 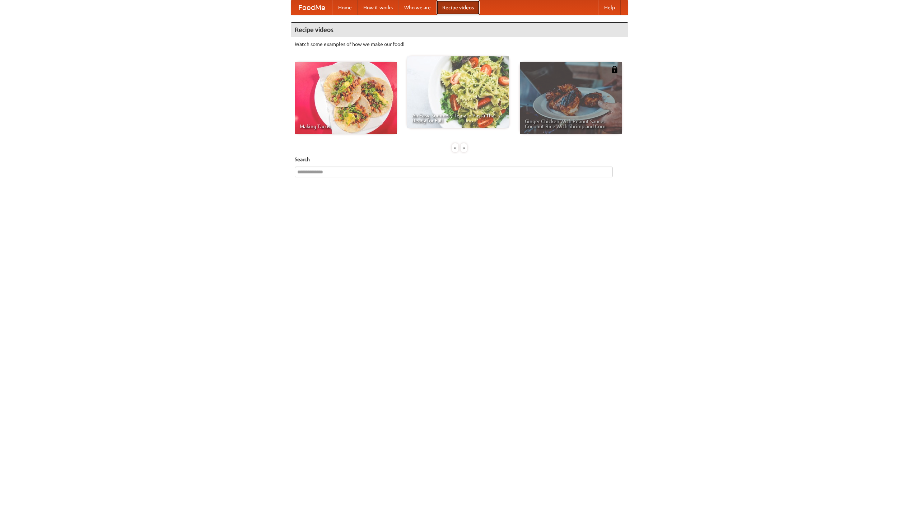 I want to click on a: Who we are, so click(x=418, y=8).